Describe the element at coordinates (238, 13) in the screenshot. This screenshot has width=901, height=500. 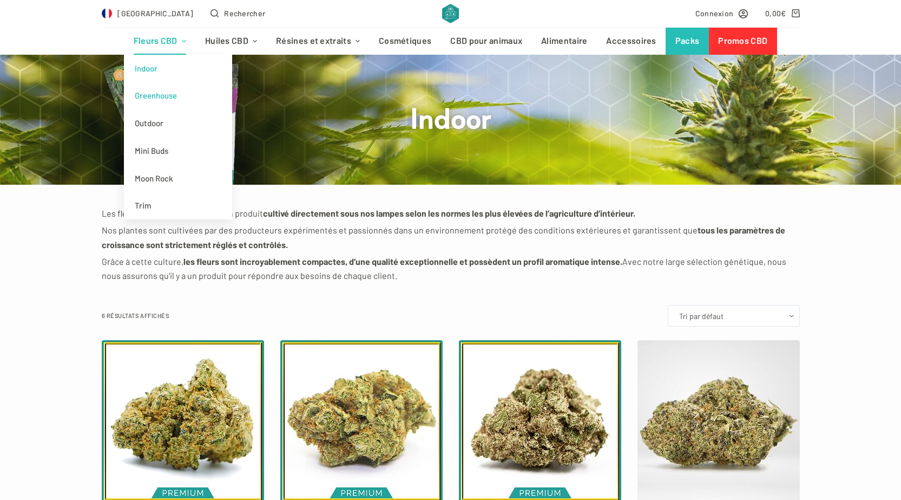
I see `button: Ouvrir le formulaire de recherche` at that location.